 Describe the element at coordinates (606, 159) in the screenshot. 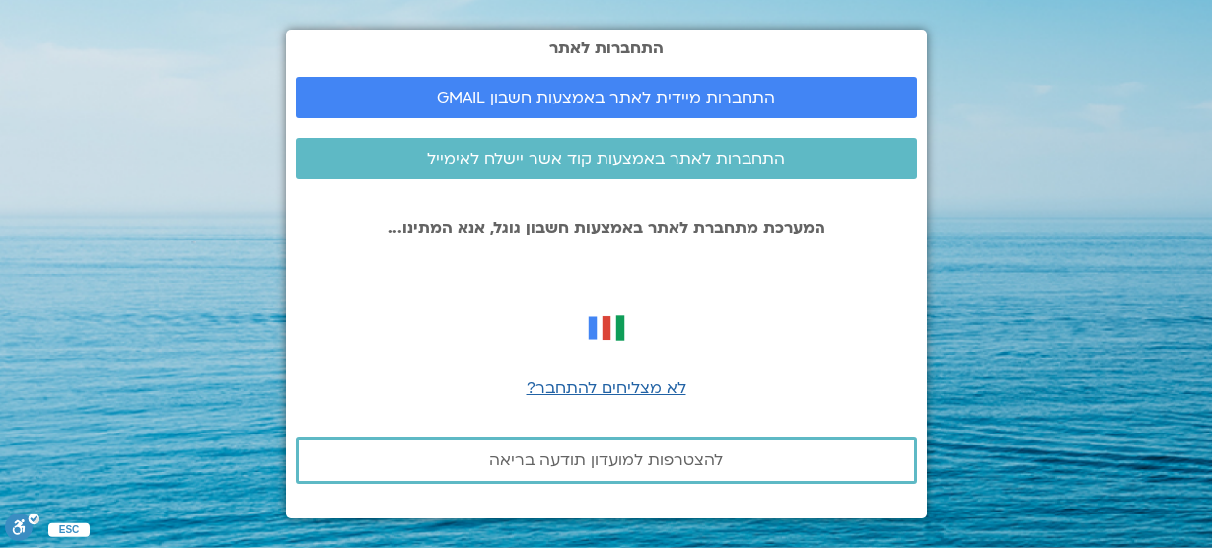

I see `span: התחברות לאתר באמצעות קוד אשר יישלח לאימייל` at that location.